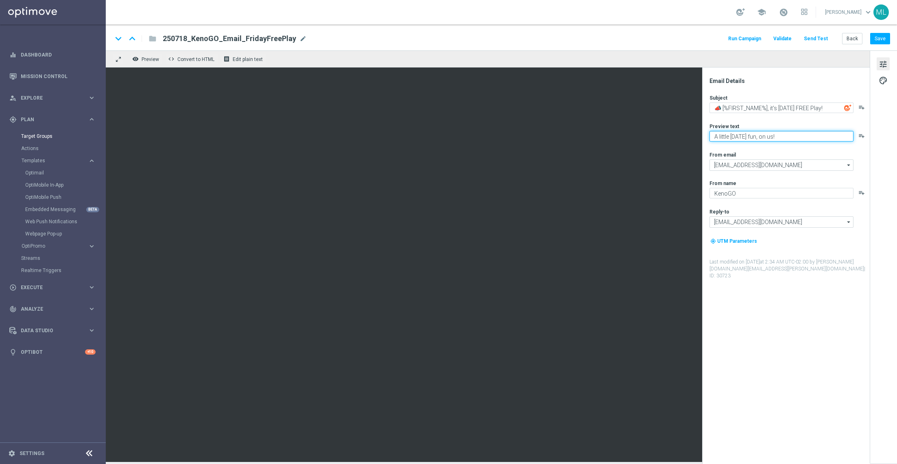  What do you see at coordinates (816, 39) in the screenshot?
I see `button: Send Test` at bounding box center [816, 39].